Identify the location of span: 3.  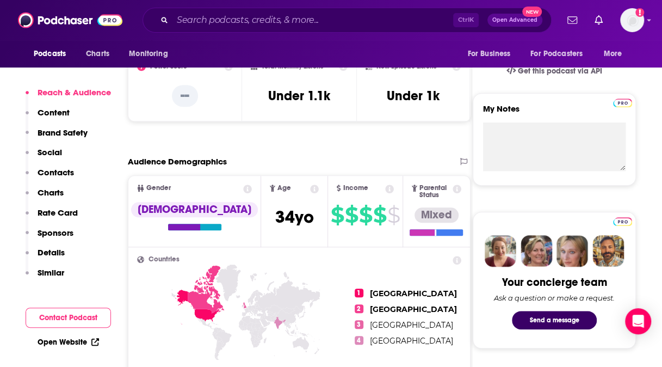
(359, 324).